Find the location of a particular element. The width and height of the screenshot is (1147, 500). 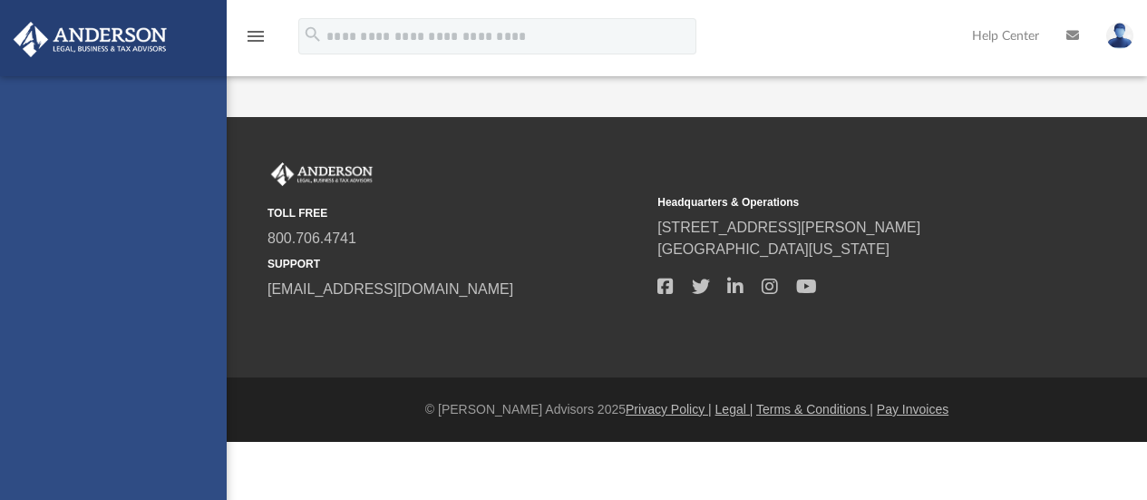

img: User Pic is located at coordinates (1120, 35).